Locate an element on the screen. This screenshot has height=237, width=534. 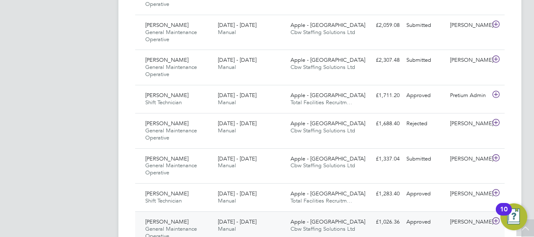
div: £1,688.40 is located at coordinates (381, 123).